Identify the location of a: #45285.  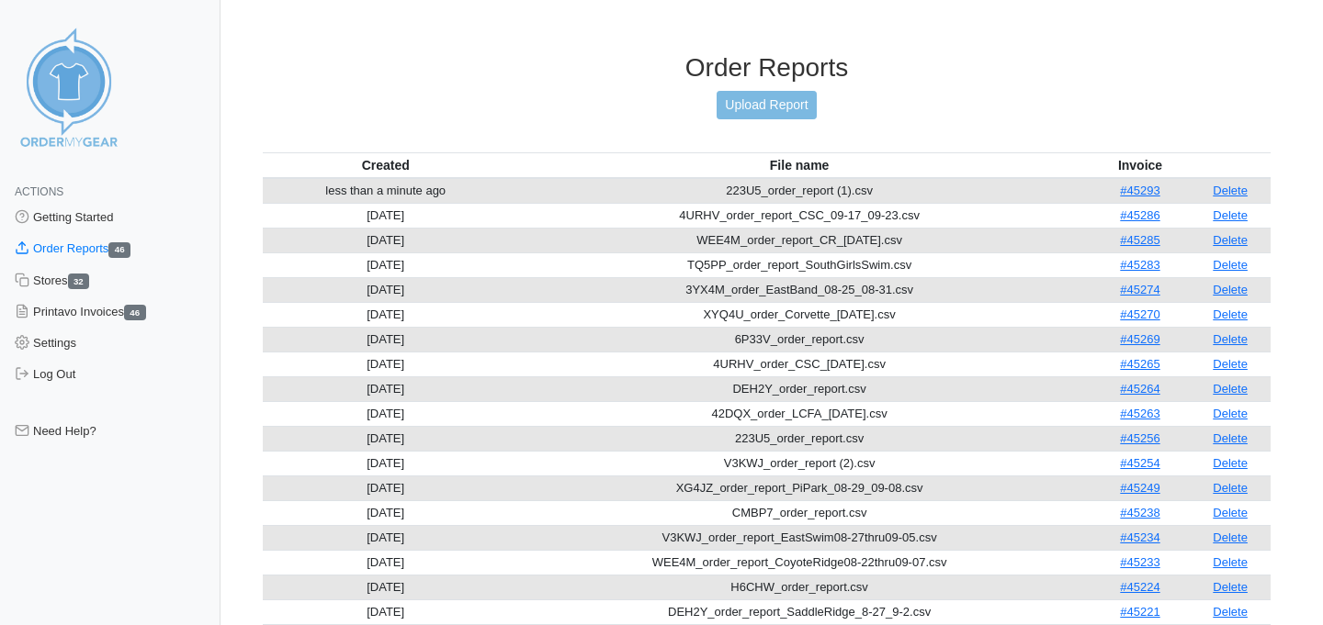
(1139, 240).